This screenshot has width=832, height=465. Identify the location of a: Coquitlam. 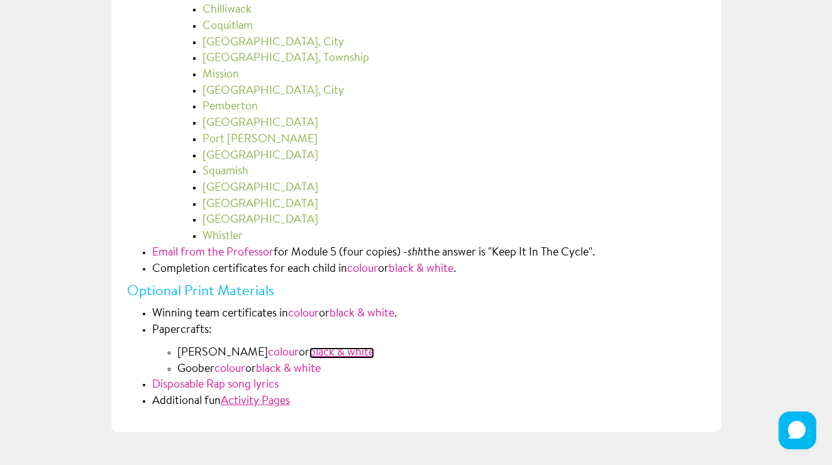
(228, 26).